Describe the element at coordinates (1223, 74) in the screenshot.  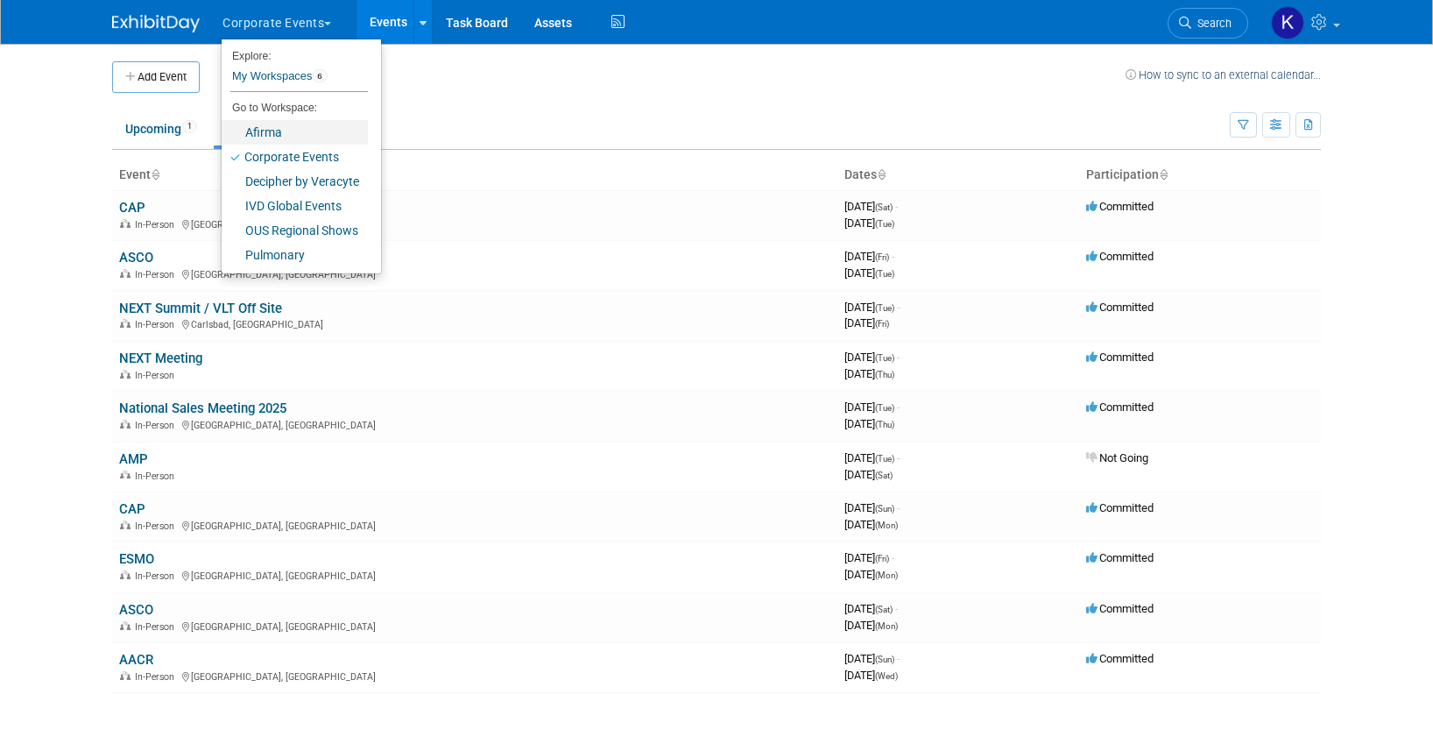
I see `a: How to sync to an external calendar...` at that location.